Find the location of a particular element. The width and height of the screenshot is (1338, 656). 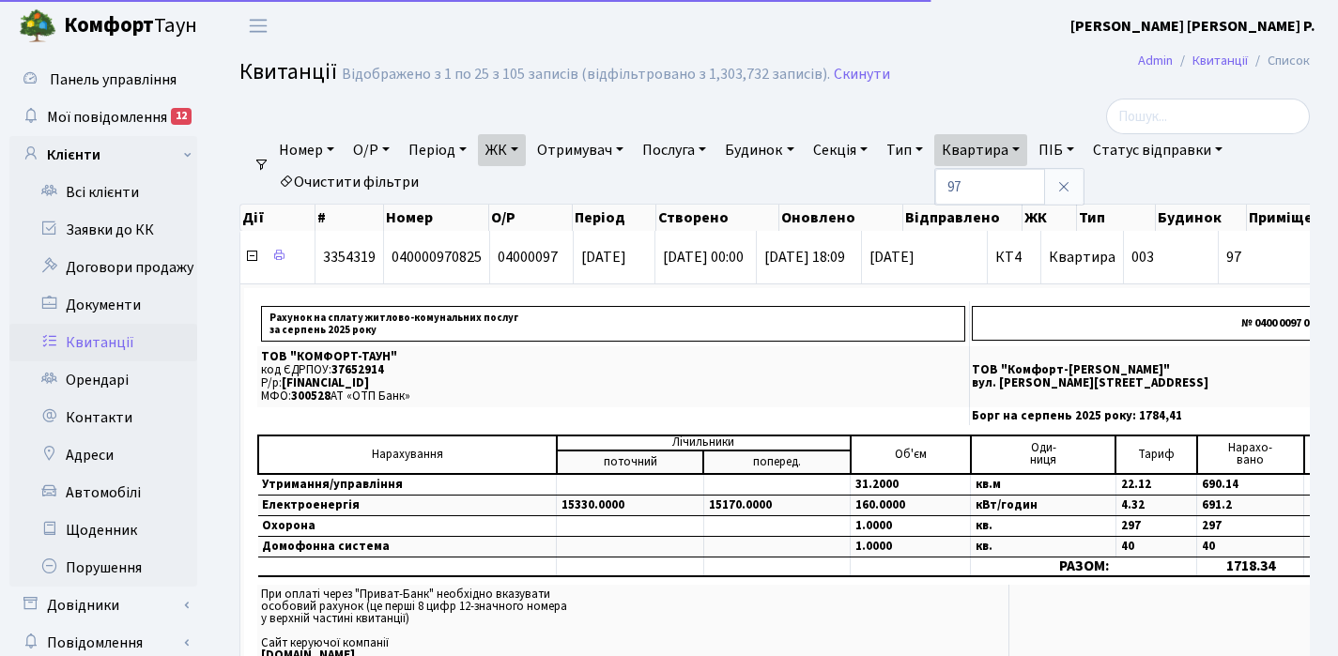

a: Скинути is located at coordinates (862, 74).